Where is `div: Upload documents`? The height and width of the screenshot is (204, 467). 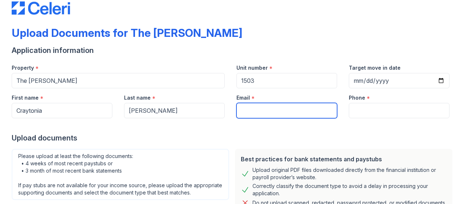 div: Upload documents is located at coordinates (233, 138).